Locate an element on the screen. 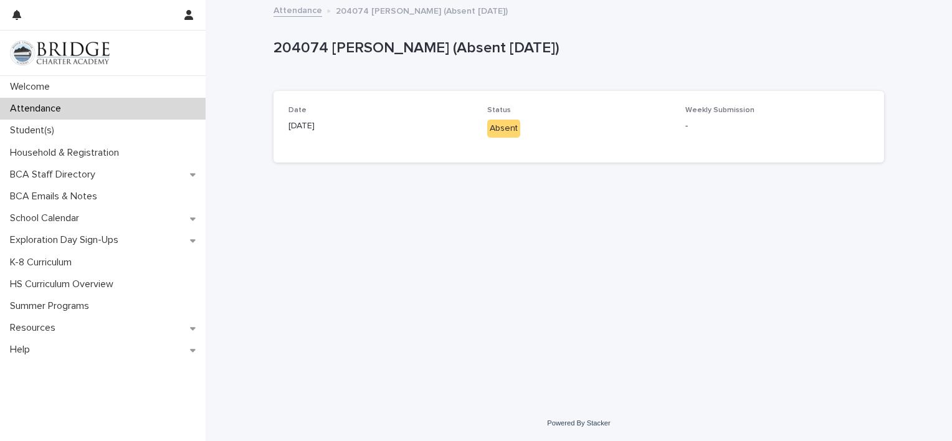  p: HS Curriculum Overview is located at coordinates (64, 284).